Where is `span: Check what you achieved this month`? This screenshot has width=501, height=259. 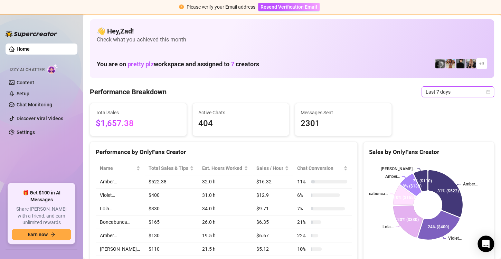 span: Check what you achieved this month is located at coordinates (292, 40).